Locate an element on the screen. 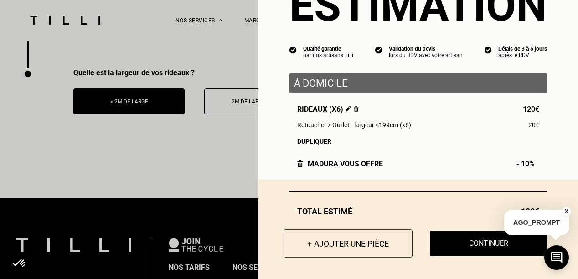  div: Dupliquer is located at coordinates (418, 141).